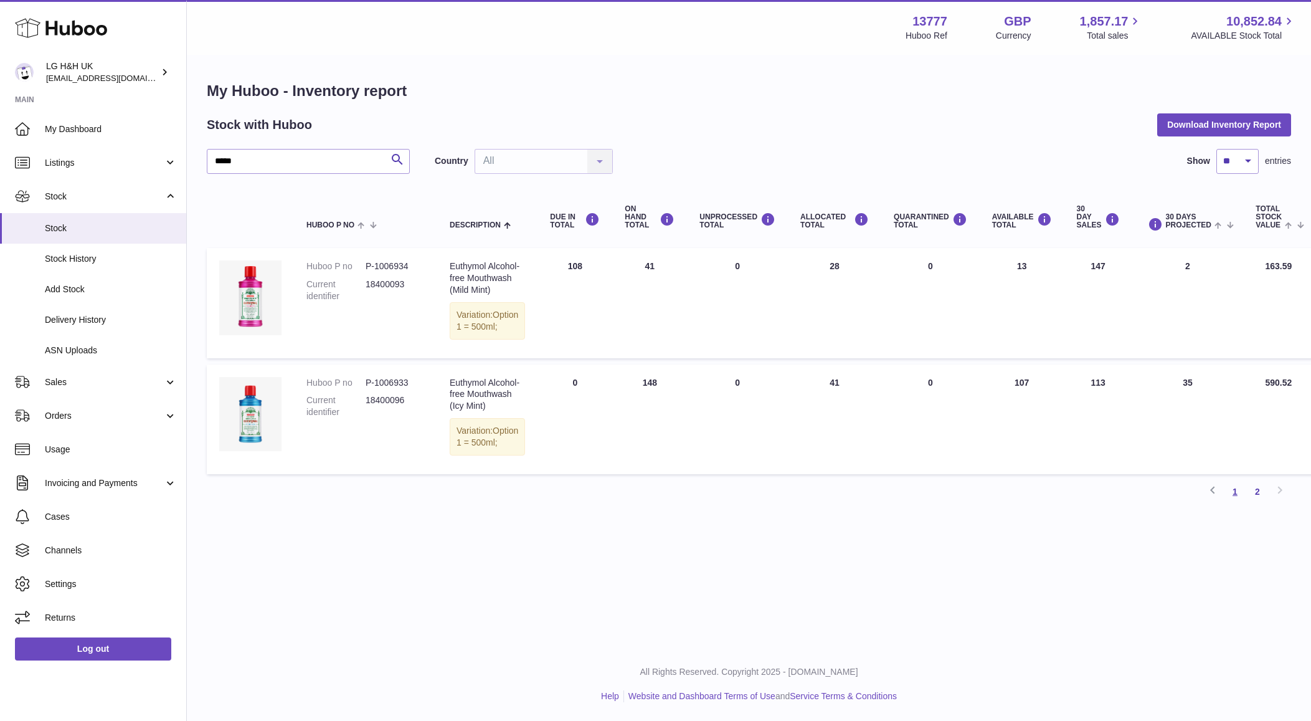  Describe the element at coordinates (452, 161) in the screenshot. I see `label: Country` at that location.